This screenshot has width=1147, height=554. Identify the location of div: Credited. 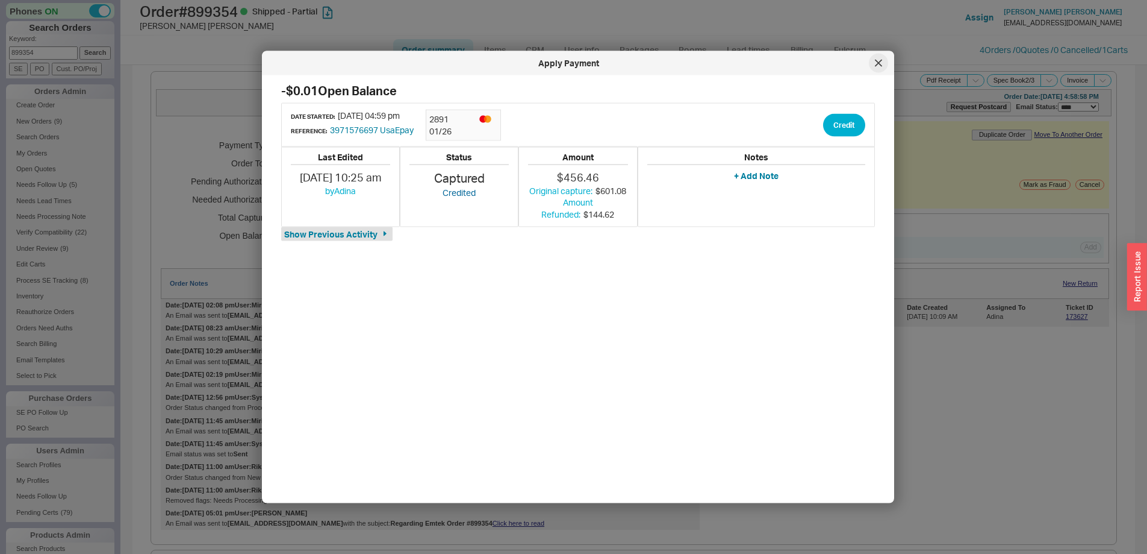
(459, 192).